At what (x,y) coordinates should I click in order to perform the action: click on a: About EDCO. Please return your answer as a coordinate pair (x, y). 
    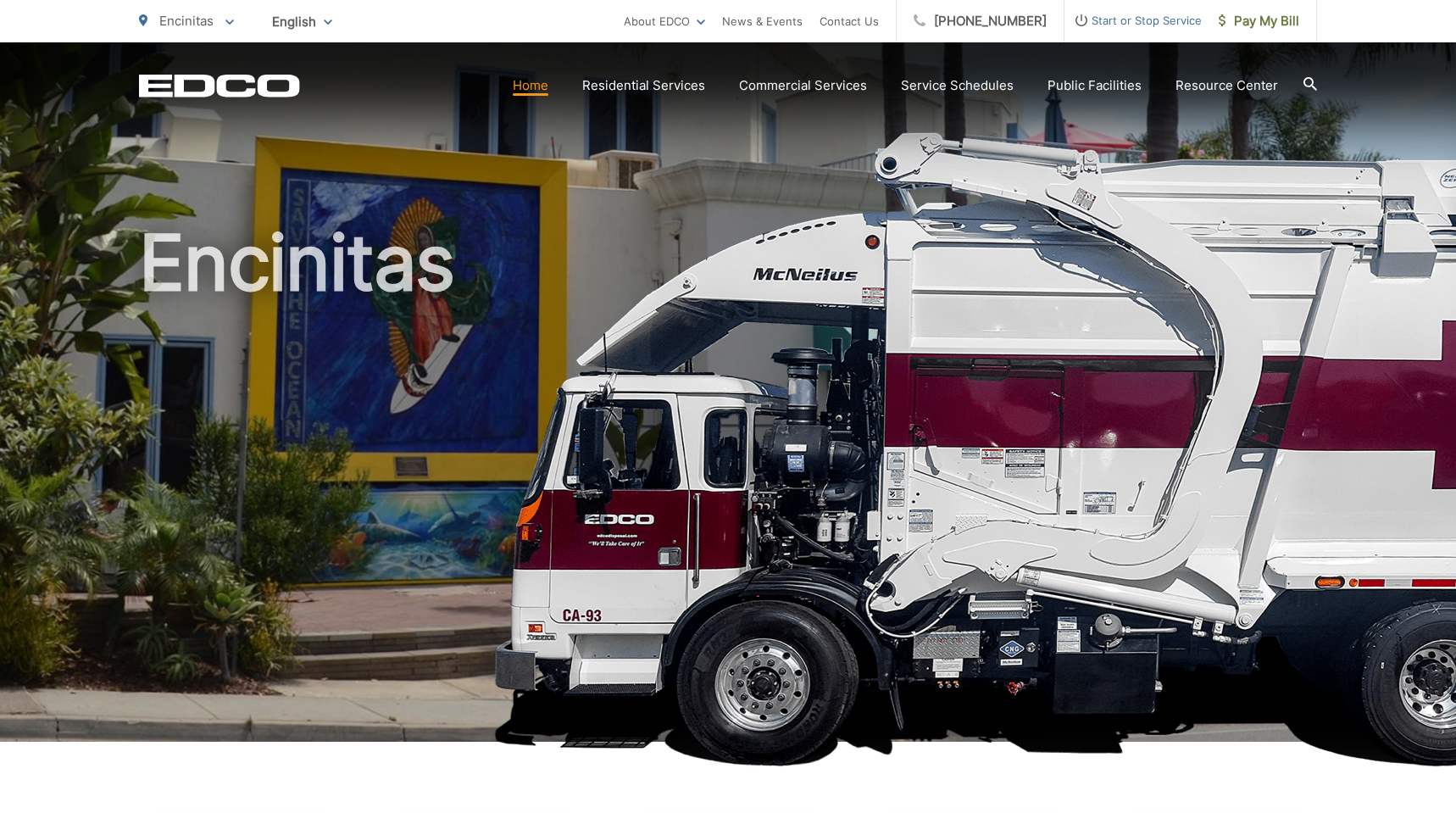
    Looking at the image, I should click on (664, 21).